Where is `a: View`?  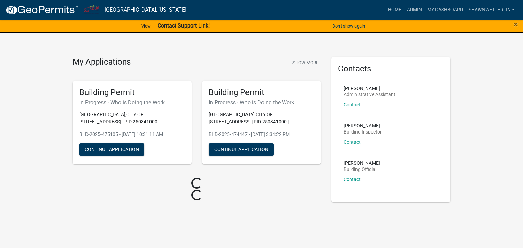 a: View is located at coordinates (146, 26).